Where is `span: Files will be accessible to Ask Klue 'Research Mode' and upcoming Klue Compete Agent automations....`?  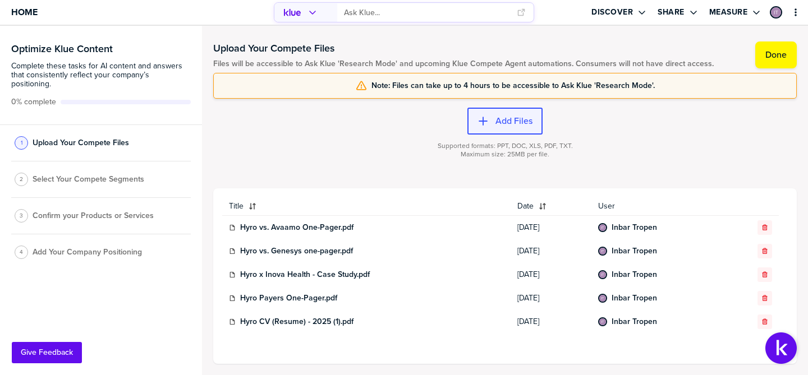 span: Files will be accessible to Ask Klue 'Research Mode' and upcoming Klue Compete Agent automations.... is located at coordinates (463, 64).